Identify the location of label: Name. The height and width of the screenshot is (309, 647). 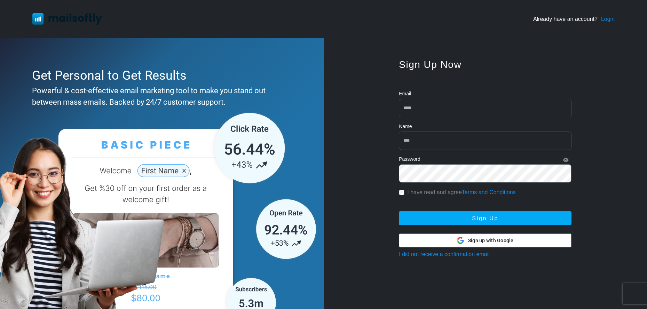
(405, 126).